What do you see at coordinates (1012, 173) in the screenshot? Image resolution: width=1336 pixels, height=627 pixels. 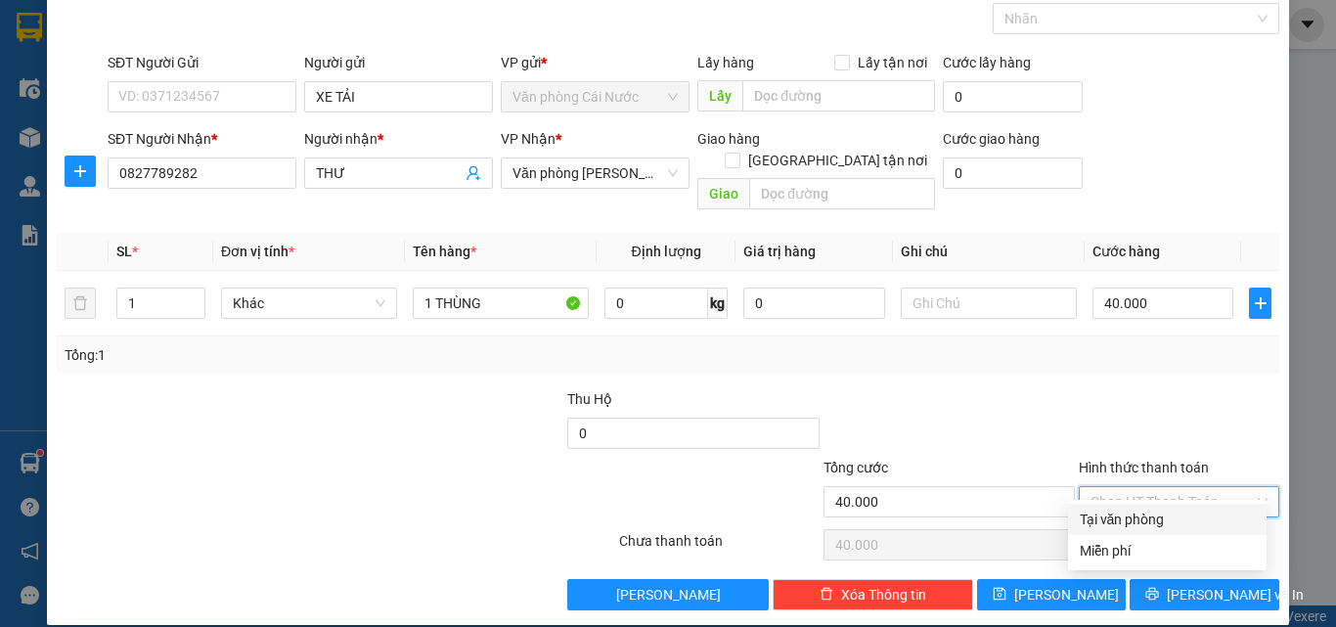 I see `input: Cước giao hàng` at bounding box center [1012, 173].